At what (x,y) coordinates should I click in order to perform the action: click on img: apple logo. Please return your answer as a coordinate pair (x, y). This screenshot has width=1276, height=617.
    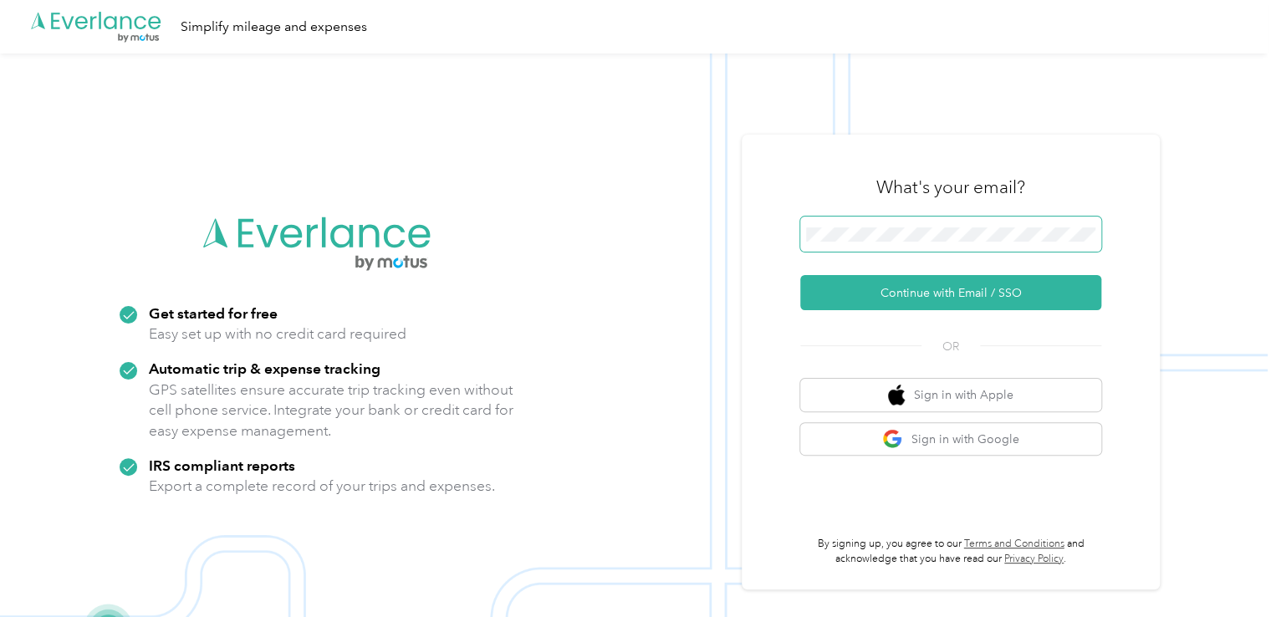
    Looking at the image, I should click on (897, 395).